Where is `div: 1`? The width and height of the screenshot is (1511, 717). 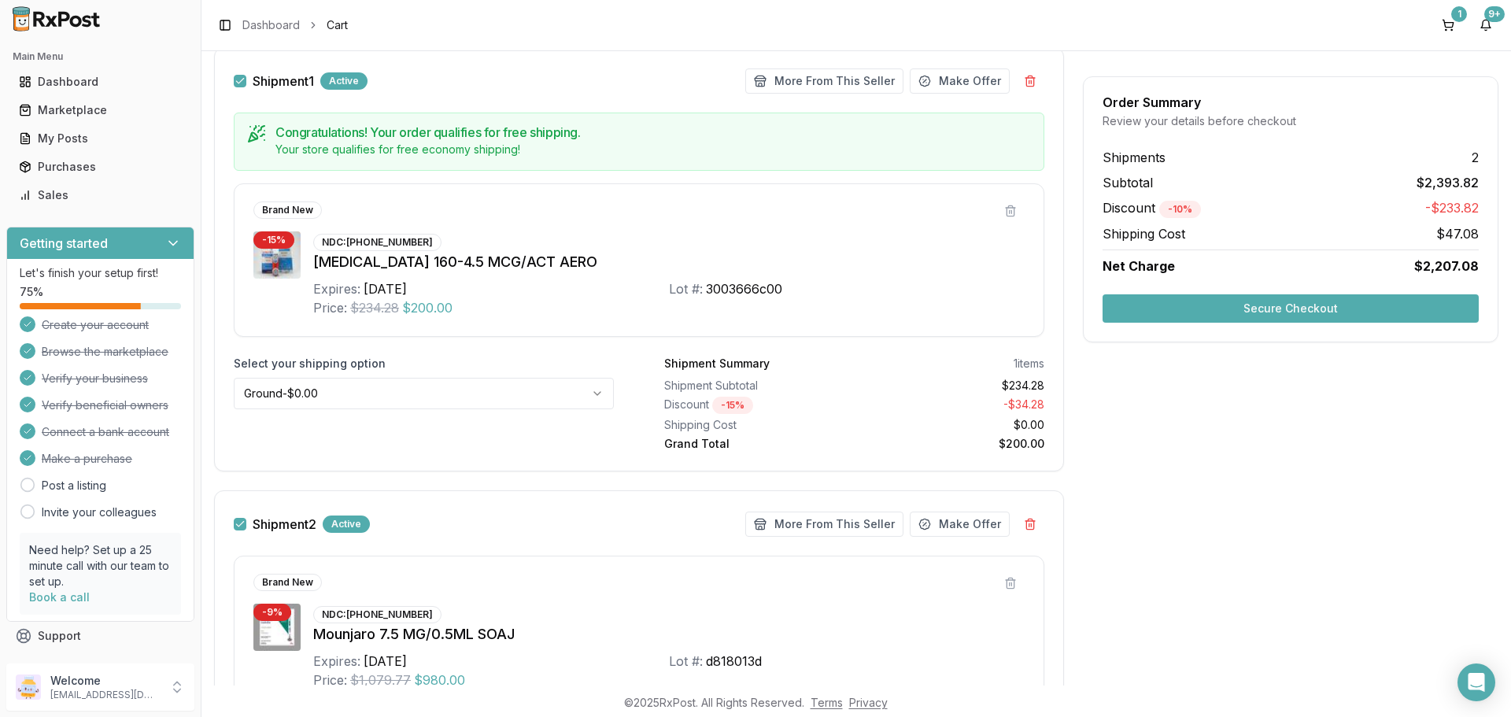 div: 1 is located at coordinates (1459, 14).